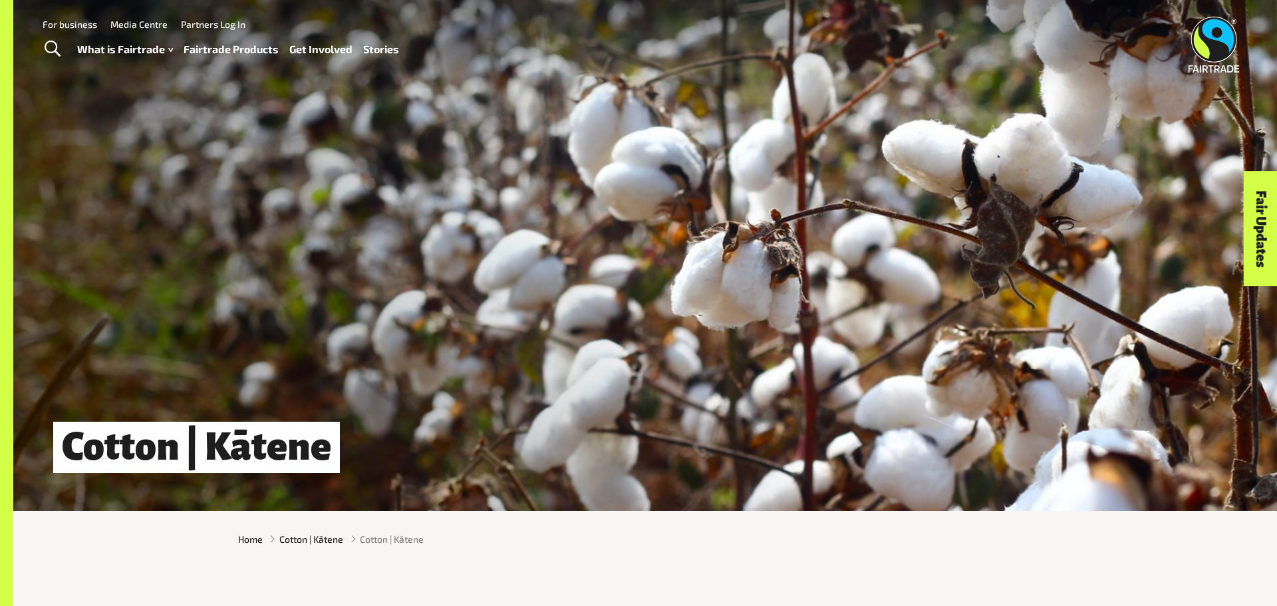 This screenshot has width=1277, height=606. Describe the element at coordinates (196, 447) in the screenshot. I see `h1: Cotton | Kātene` at that location.